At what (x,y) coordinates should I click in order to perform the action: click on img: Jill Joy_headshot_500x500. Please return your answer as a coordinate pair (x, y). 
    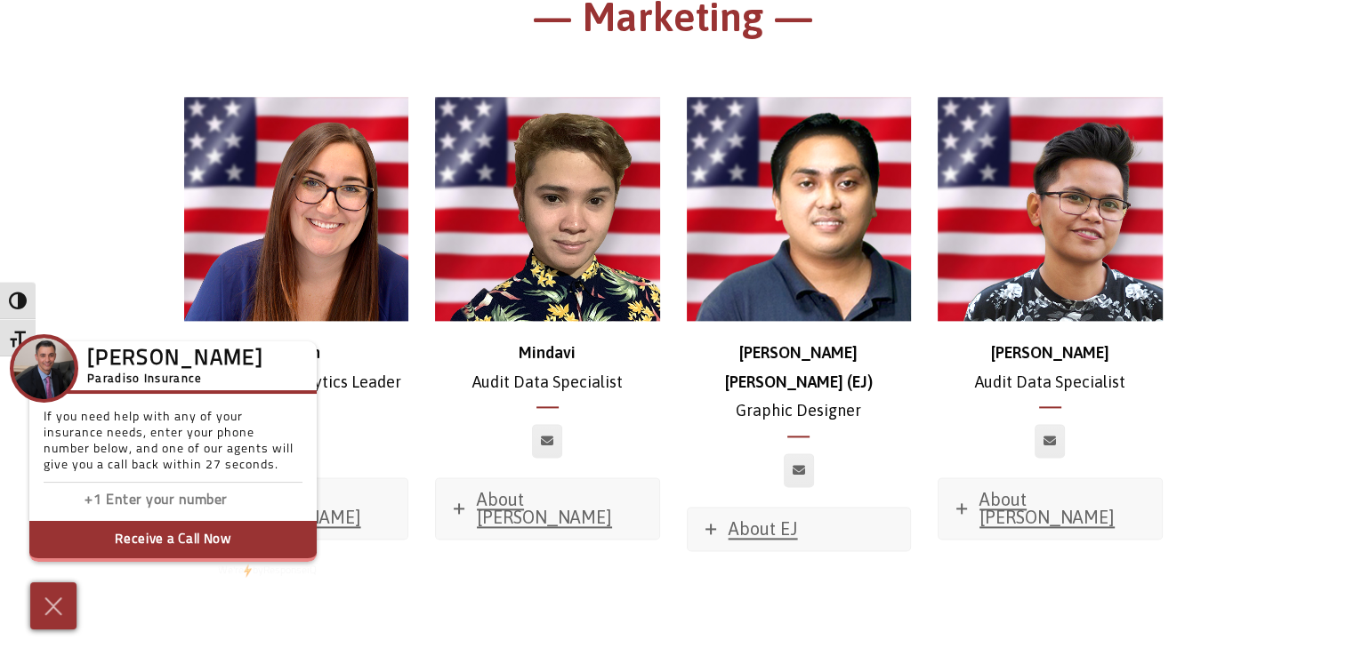
    Looking at the image, I should click on (1049, 209).